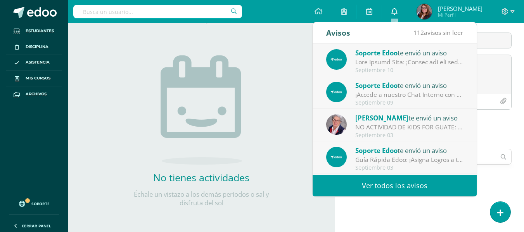 This screenshot has width=524, height=232. Describe the element at coordinates (40, 31) in the screenshot. I see `span: Estudiantes` at that location.